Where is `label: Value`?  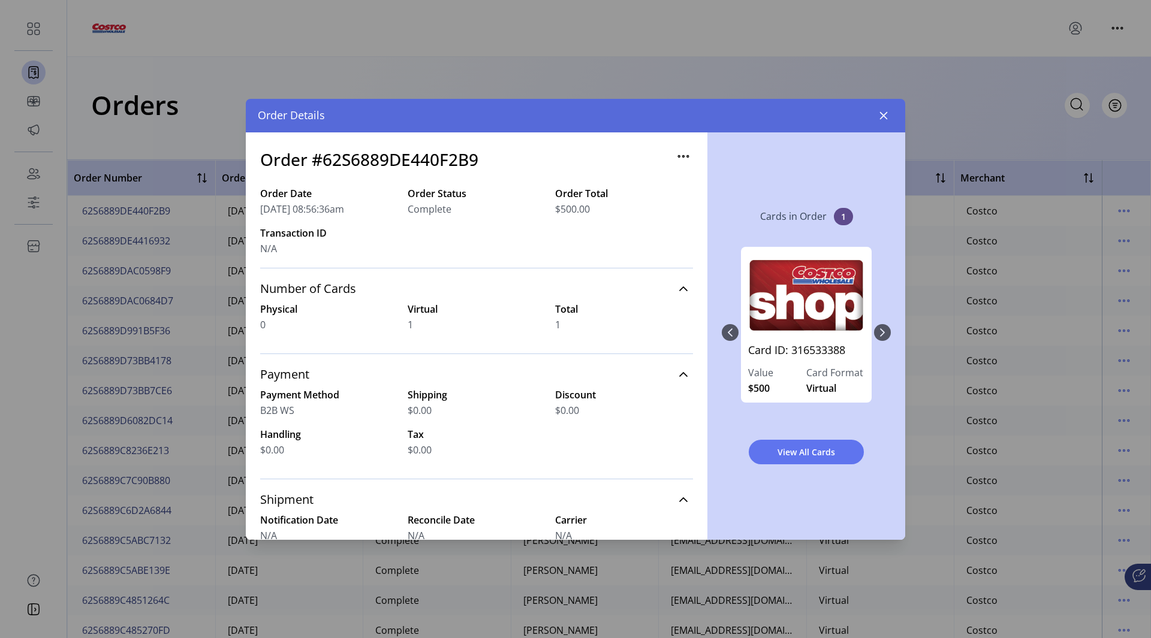 label: Value is located at coordinates (777, 373).